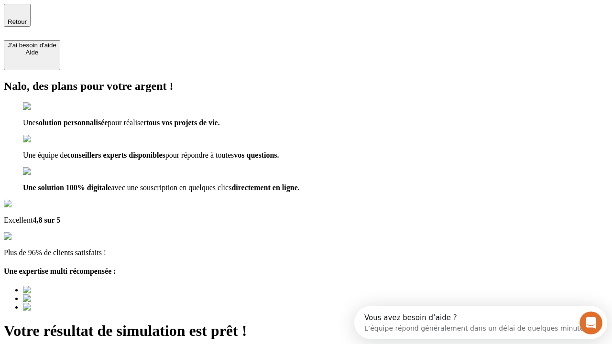  Describe the element at coordinates (32, 204) in the screenshot. I see `img: Google Review` at that location.